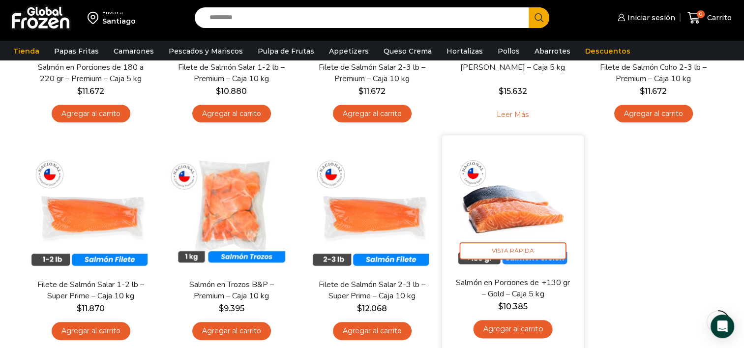 The image size is (744, 348). I want to click on span: Iniciar sesión, so click(650, 18).